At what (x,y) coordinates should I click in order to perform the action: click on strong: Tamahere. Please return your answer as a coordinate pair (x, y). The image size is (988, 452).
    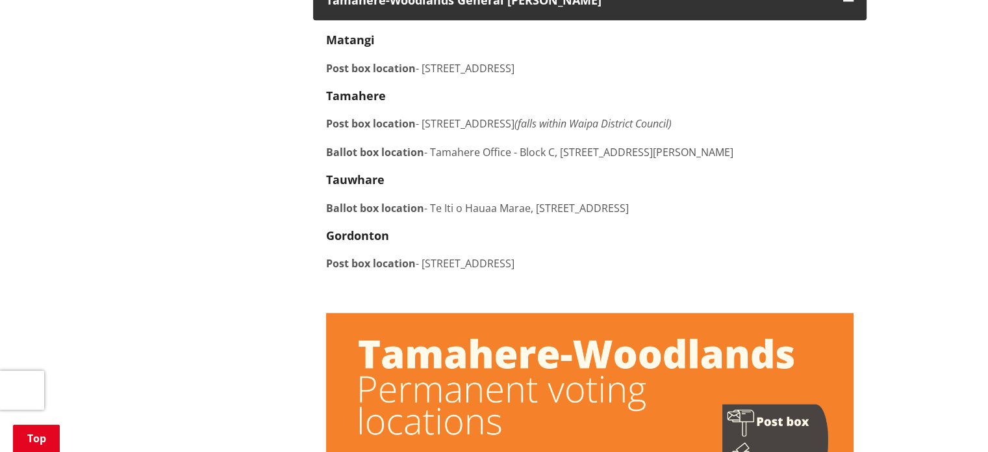
    Looking at the image, I should click on (356, 96).